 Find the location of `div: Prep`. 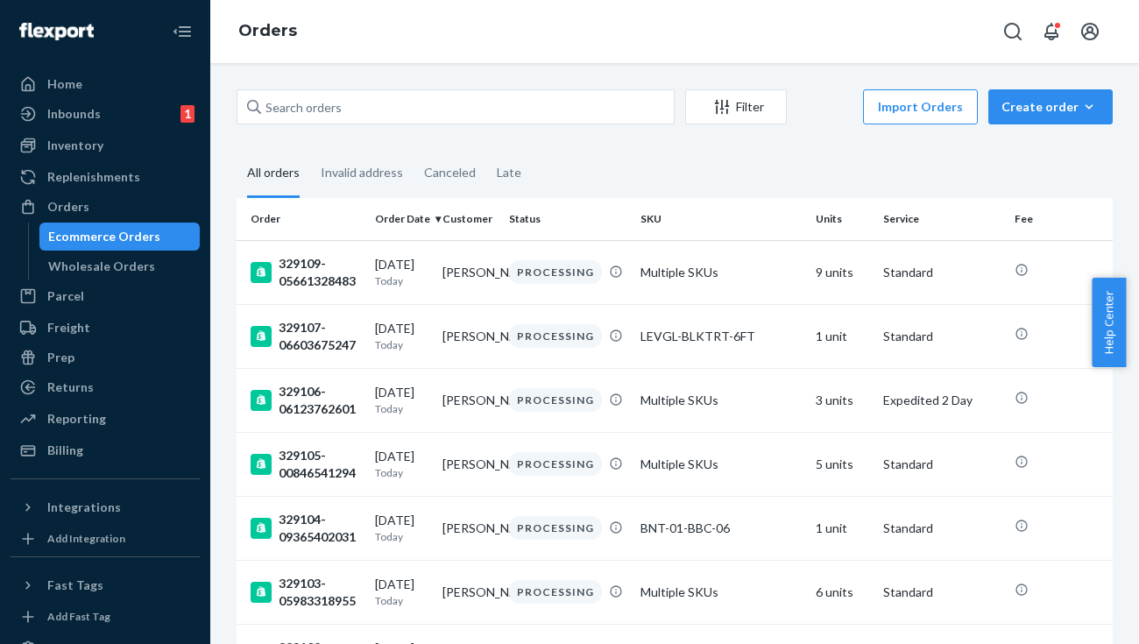

div: Prep is located at coordinates (60, 358).